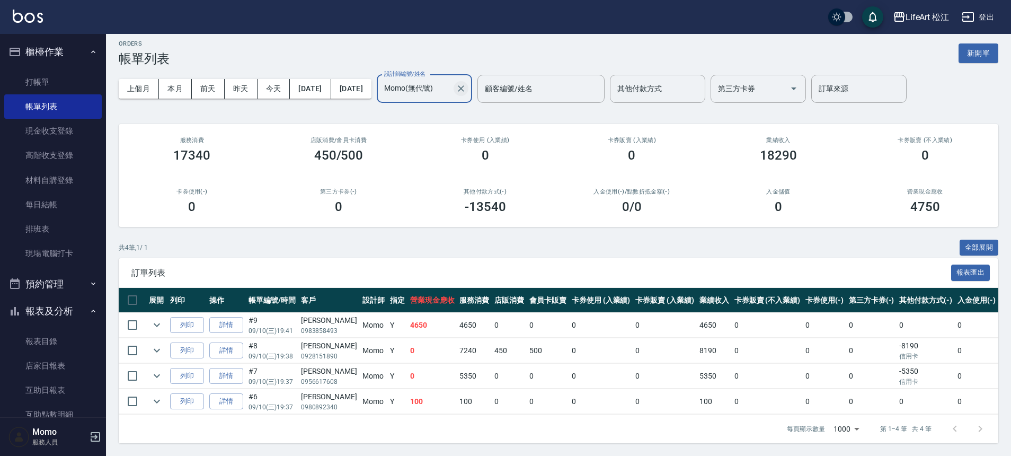  Describe the element at coordinates (59, 432) in the screenshot. I see `h5: Momo` at that location.